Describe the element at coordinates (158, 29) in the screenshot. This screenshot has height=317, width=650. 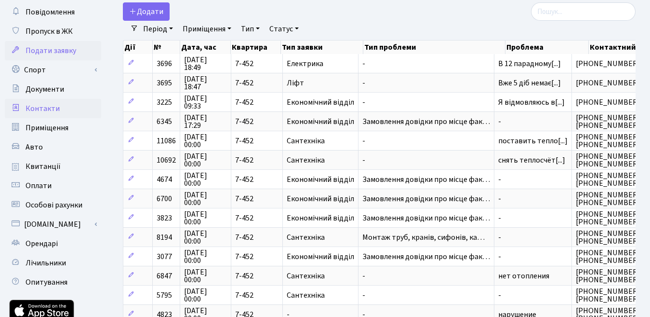
I see `a: Період` at that location.